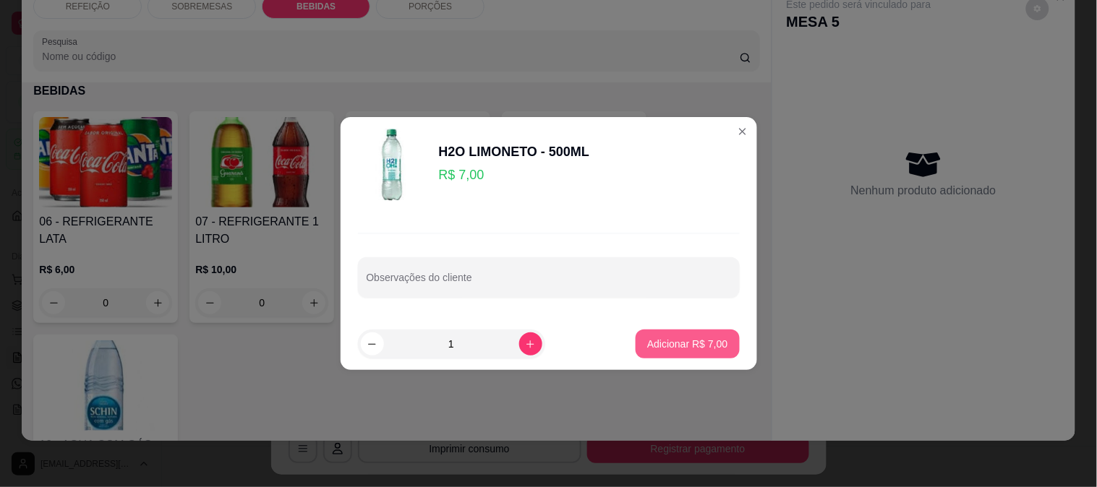  What do you see at coordinates (549, 283) in the screenshot?
I see `input: Observações do cliente` at bounding box center [549, 283].